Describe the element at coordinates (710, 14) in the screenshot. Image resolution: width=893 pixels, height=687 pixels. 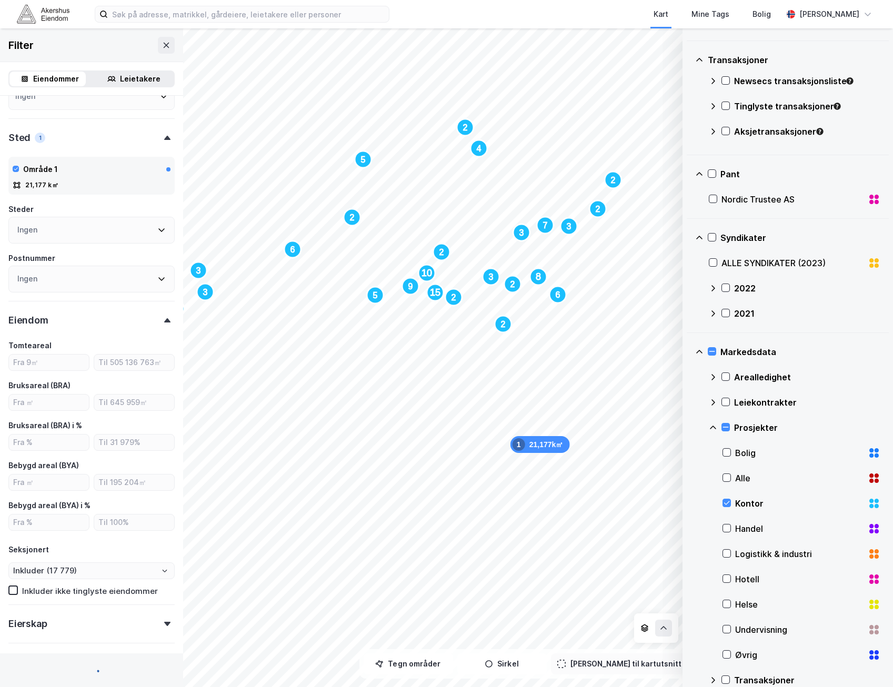
I see `div: Mine Tags` at that location.